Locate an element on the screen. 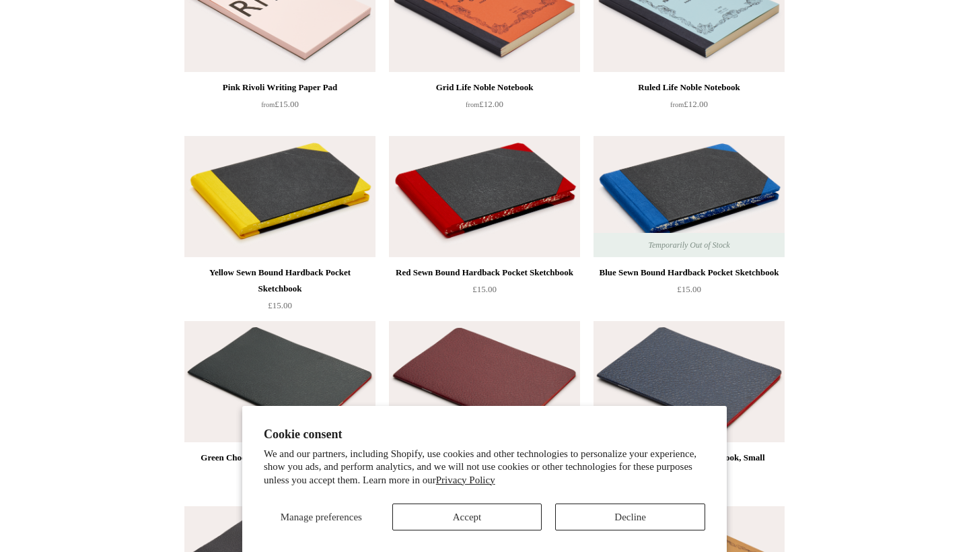  span: Temporarily Out of Stock is located at coordinates (689, 245).